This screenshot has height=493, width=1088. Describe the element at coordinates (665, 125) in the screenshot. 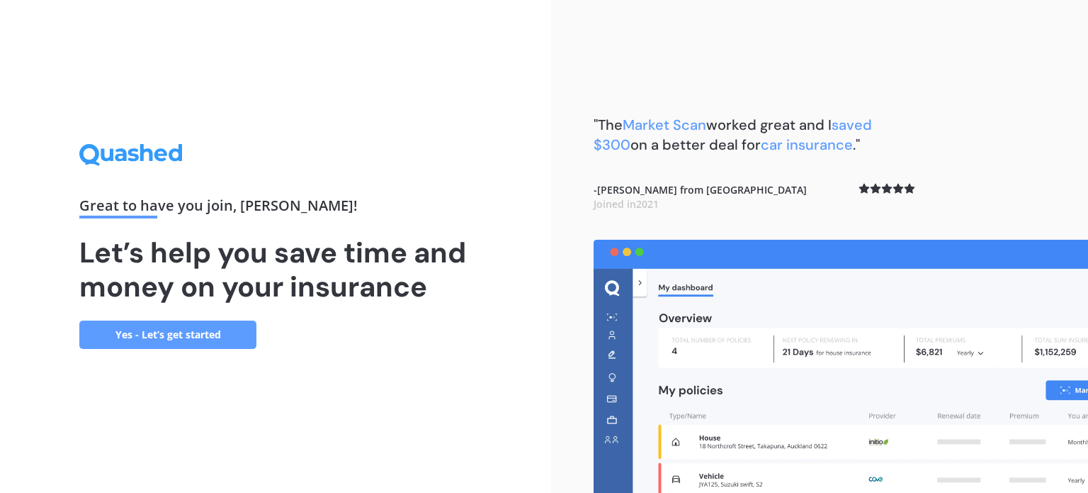

I see `span: Market Scan` at that location.